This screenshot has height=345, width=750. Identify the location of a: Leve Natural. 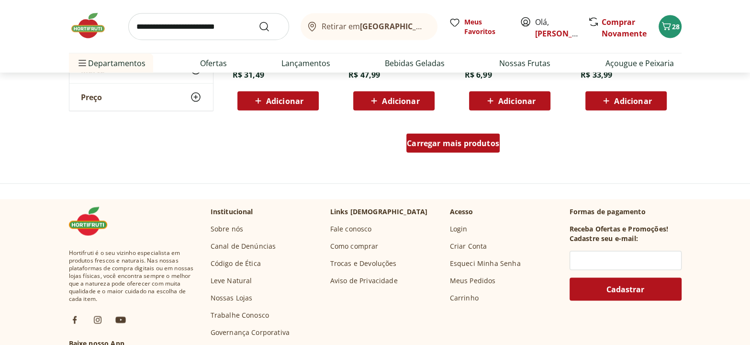
(231, 281).